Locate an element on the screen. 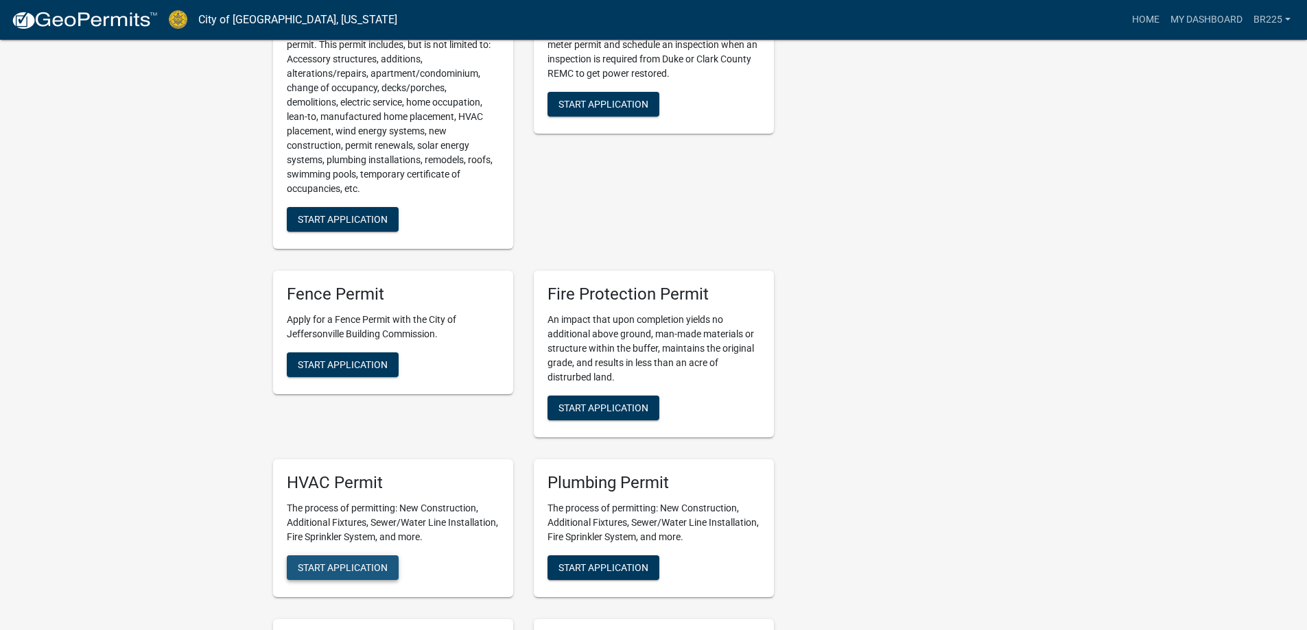  h5: Fence Permit is located at coordinates (393, 294).